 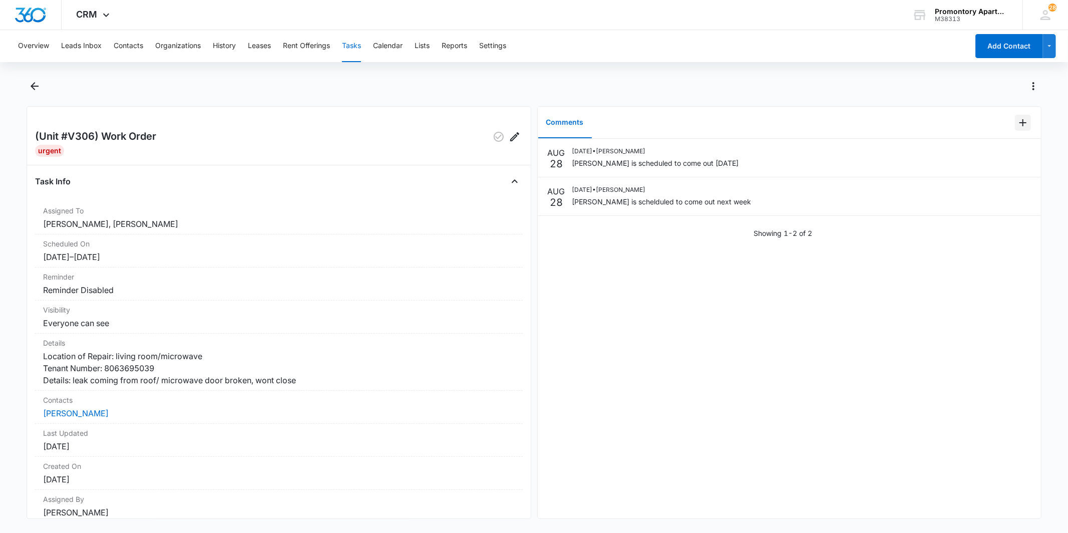 What do you see at coordinates (53, 181) in the screenshot?
I see `h4: Task Info` at bounding box center [53, 181].